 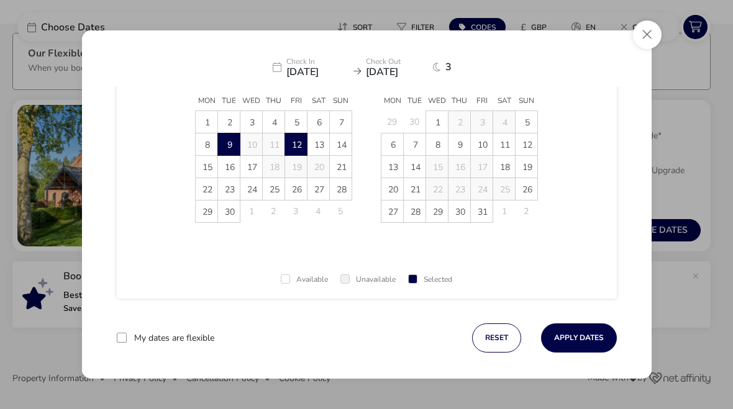 What do you see at coordinates (317, 62) in the screenshot?
I see `p: Check In` at bounding box center [317, 62].